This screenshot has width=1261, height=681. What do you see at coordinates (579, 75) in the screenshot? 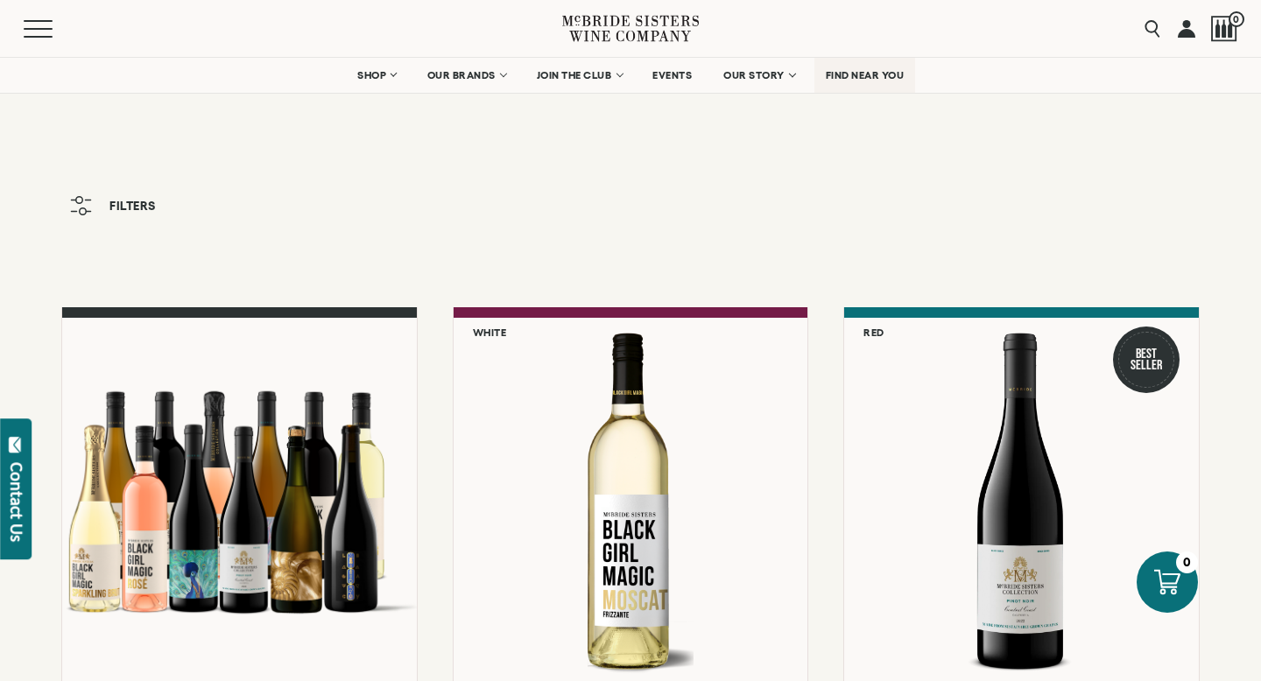
I see `a: JOIN THE CLUB` at bounding box center [579, 75].